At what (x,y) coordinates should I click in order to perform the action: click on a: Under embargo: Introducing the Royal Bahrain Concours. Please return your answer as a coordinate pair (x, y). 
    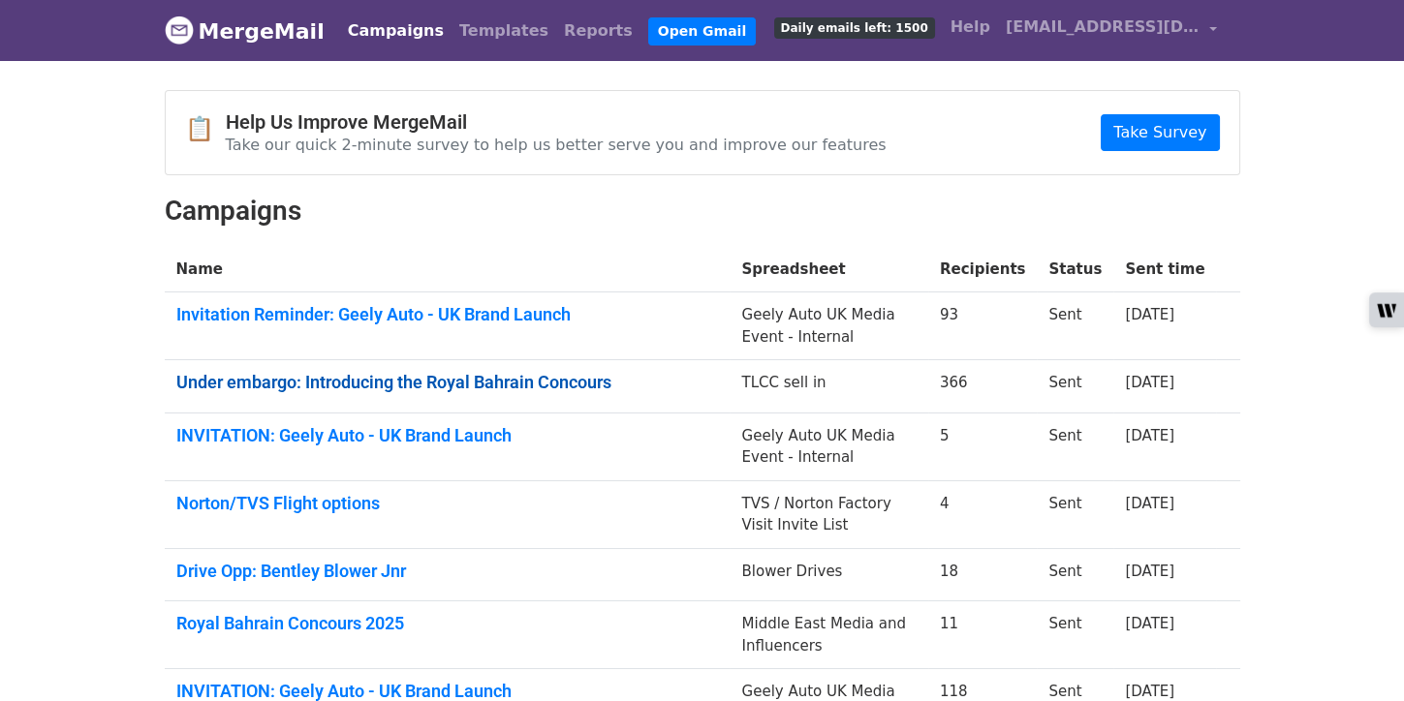
    Looking at the image, I should click on (448, 383).